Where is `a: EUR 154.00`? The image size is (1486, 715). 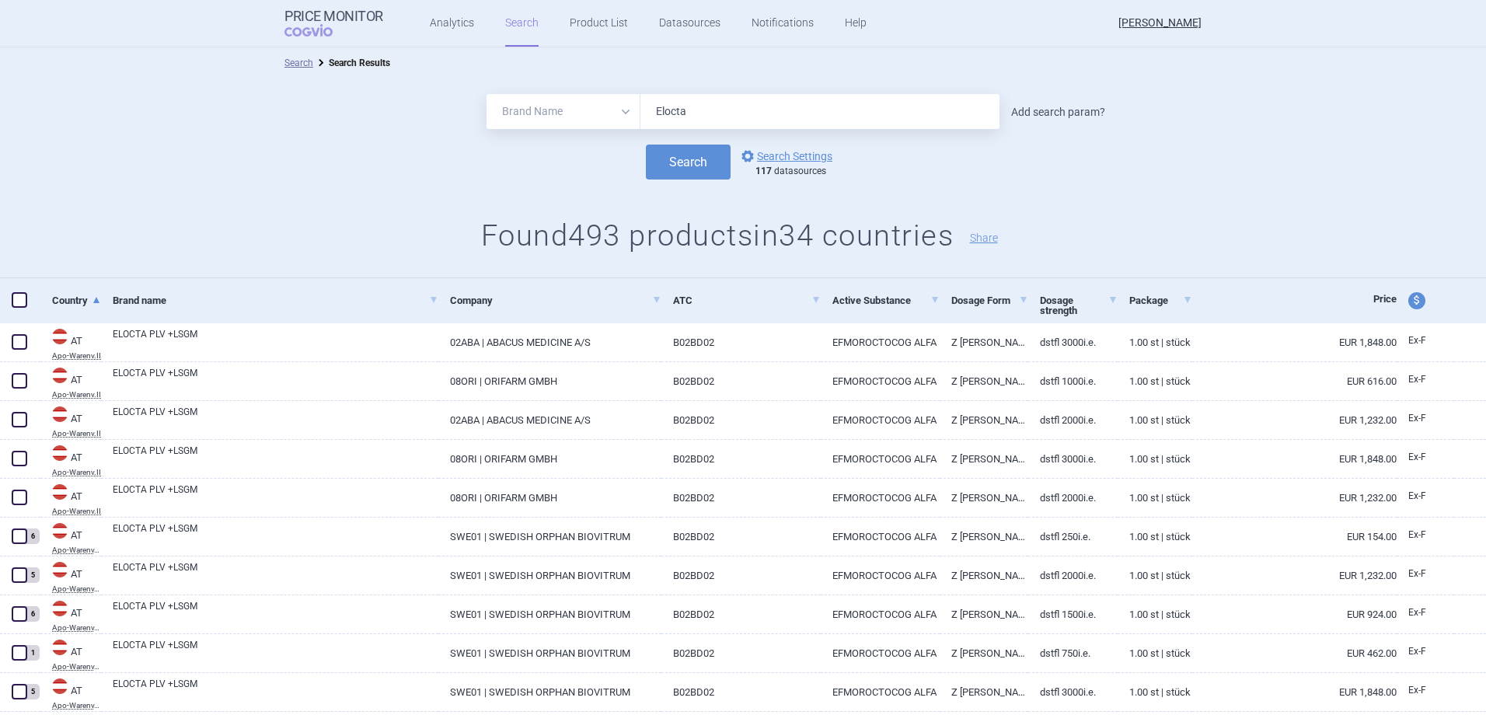 a: EUR 154.00 is located at coordinates (1294, 536).